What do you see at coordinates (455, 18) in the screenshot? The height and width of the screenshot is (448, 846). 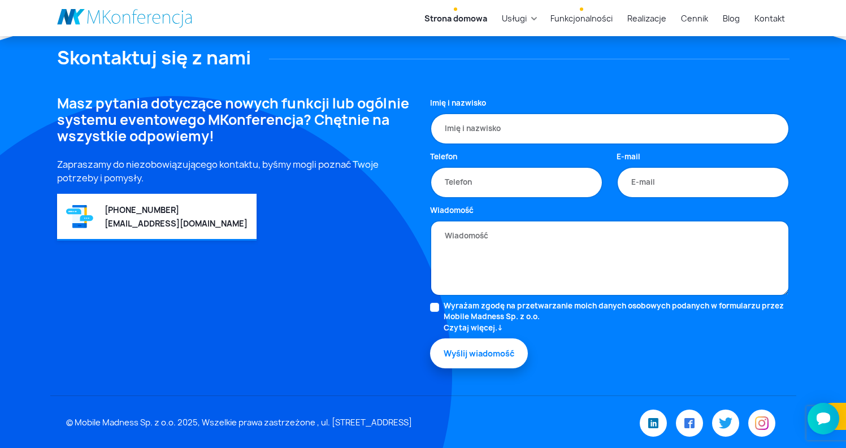 I see `a: Strona domowa` at bounding box center [455, 18].